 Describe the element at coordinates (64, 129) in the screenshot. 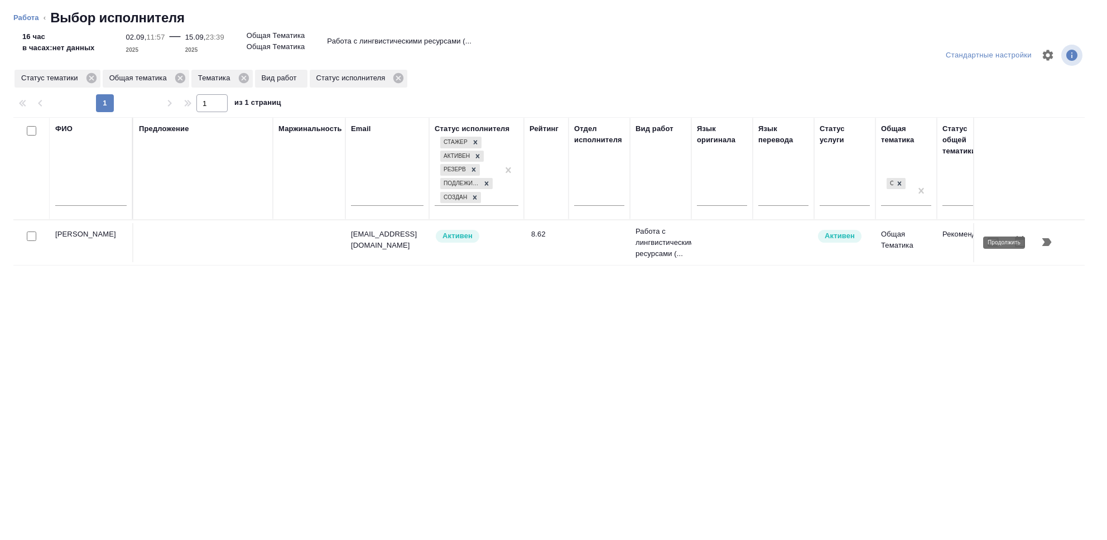

I see `div: ФИО` at that location.